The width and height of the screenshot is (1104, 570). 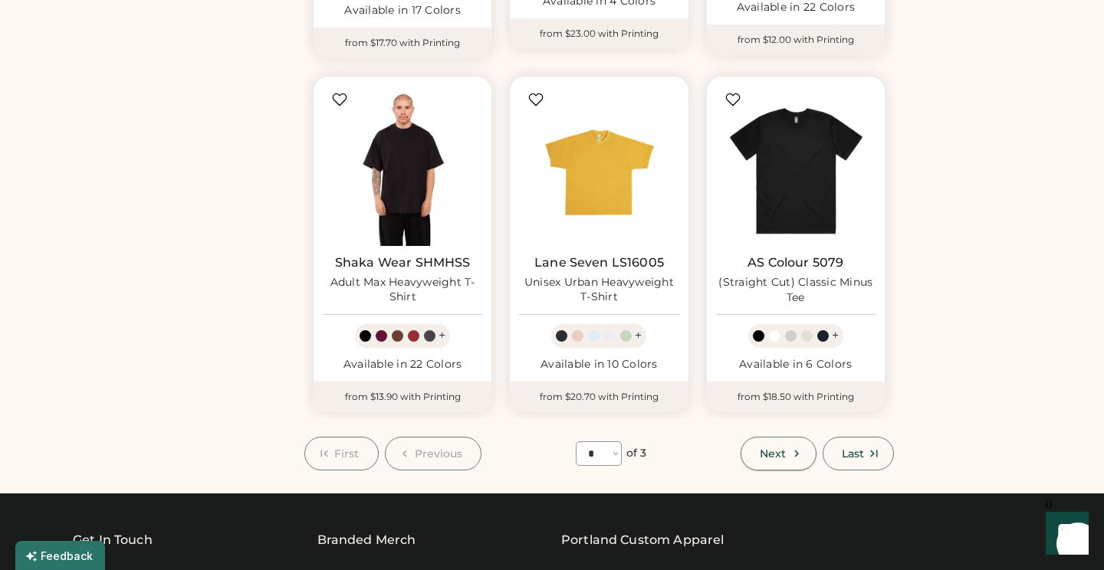 I want to click on div: Available in 6 Colors, so click(x=796, y=365).